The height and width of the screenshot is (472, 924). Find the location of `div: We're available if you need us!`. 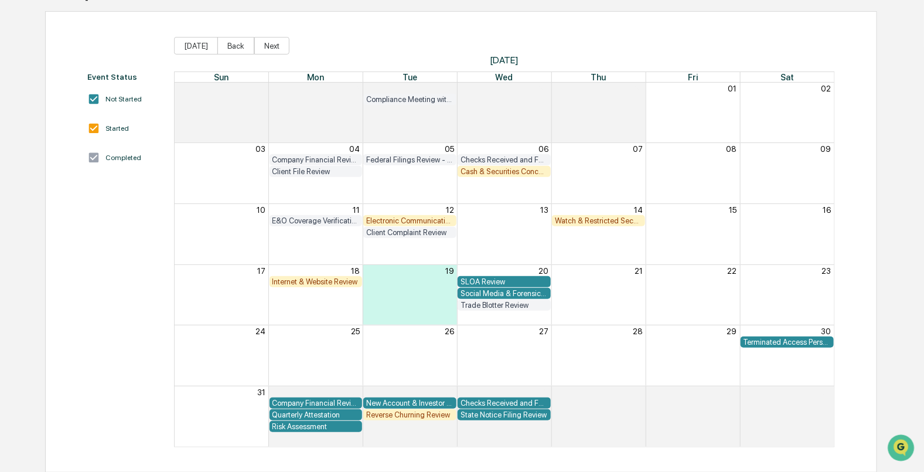

div: We're available if you need us! is located at coordinates (94, 106).